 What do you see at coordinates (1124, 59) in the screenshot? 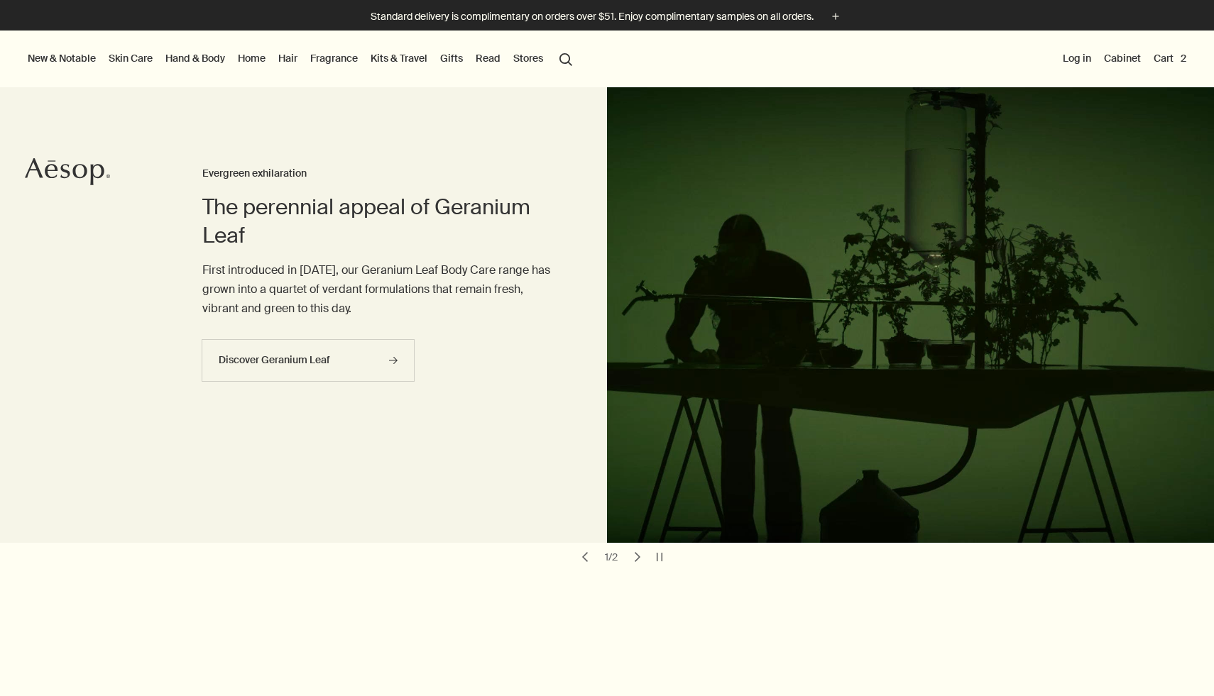
I see `nav: supplementary` at bounding box center [1124, 59].